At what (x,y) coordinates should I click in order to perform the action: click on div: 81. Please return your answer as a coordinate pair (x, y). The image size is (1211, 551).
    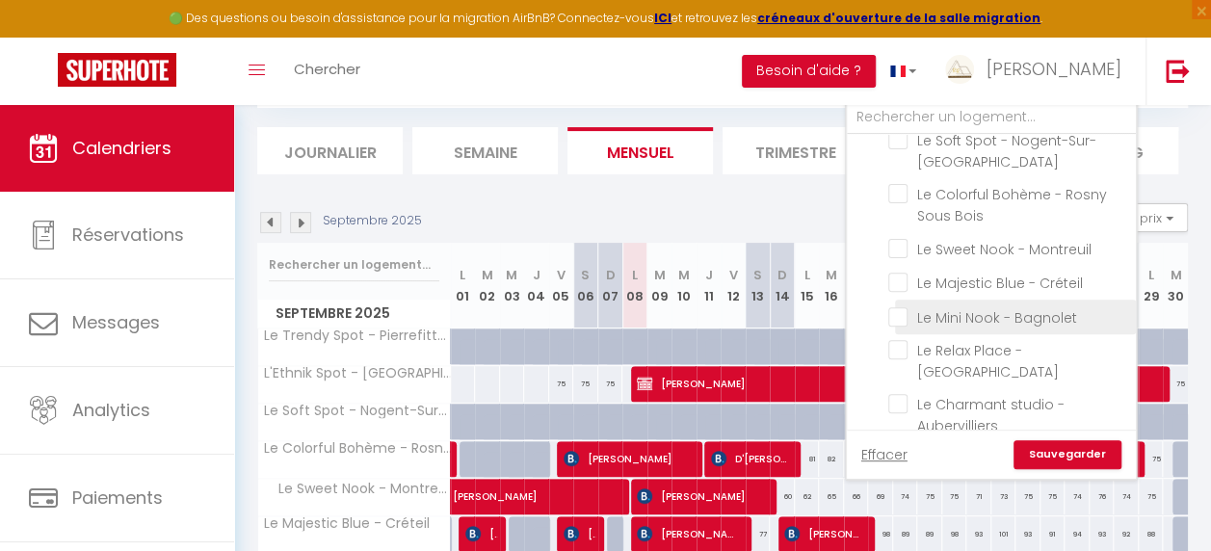
    Looking at the image, I should click on (807, 459).